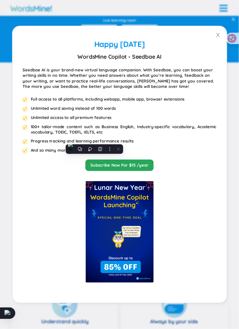  What do you see at coordinates (119, 165) in the screenshot?
I see `a: Subscribe Now For $15 /year` at bounding box center [119, 165].